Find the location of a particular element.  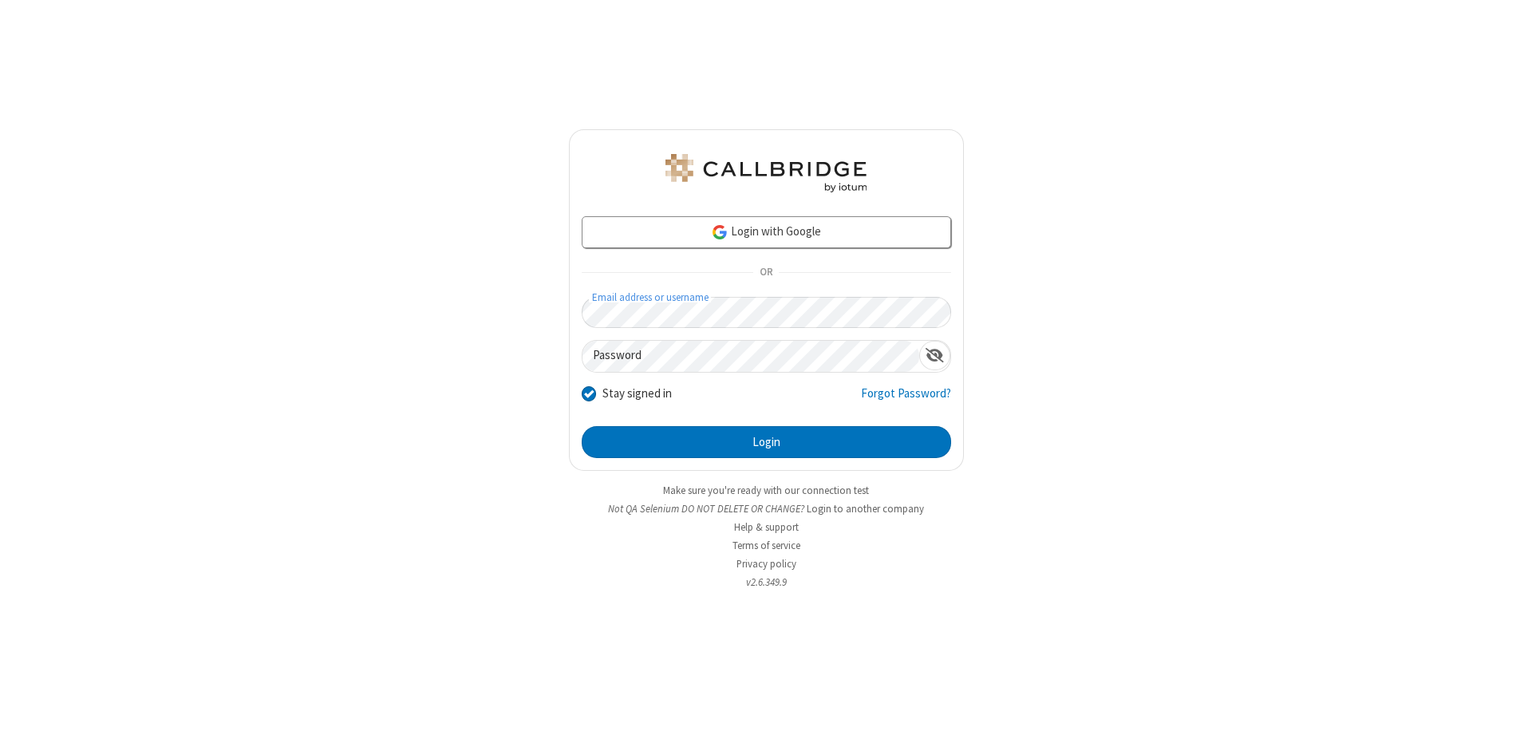

span: OR is located at coordinates (766, 273).